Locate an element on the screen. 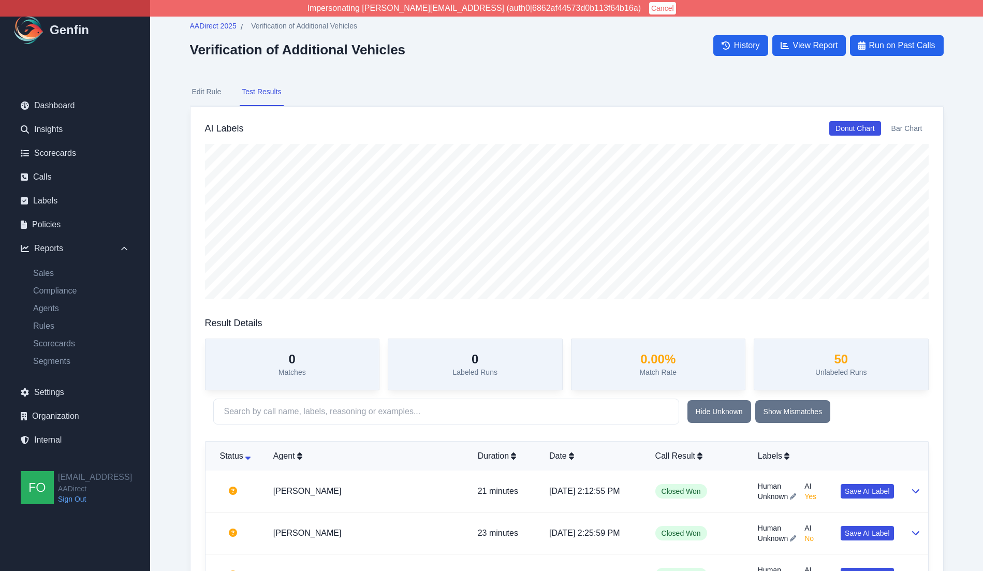 The width and height of the screenshot is (983, 571). img: founders@genfin.ai is located at coordinates (37, 487).